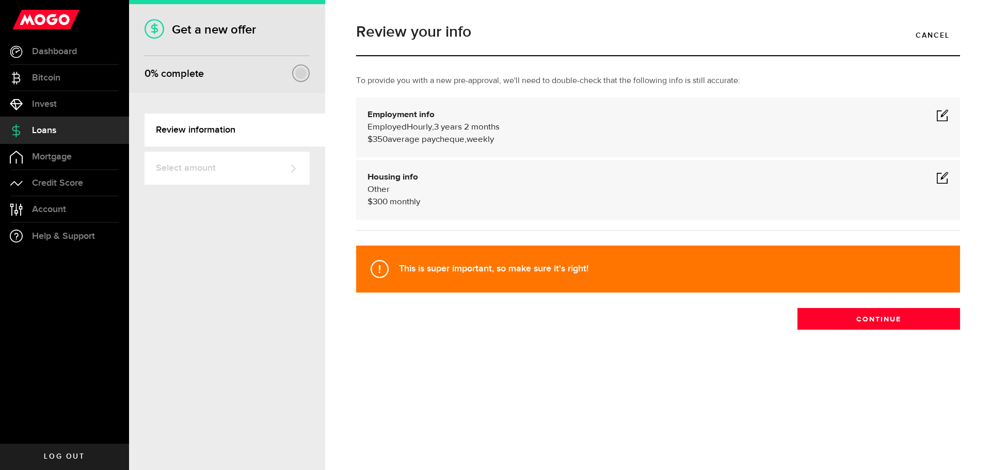  I want to click on span: Credit Score, so click(57, 183).